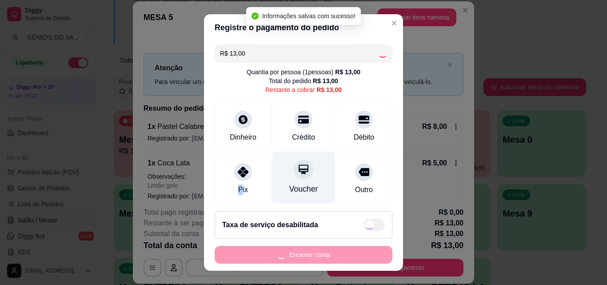 The image size is (607, 285). What do you see at coordinates (243, 190) in the screenshot?
I see `div: Pix` at bounding box center [243, 190].